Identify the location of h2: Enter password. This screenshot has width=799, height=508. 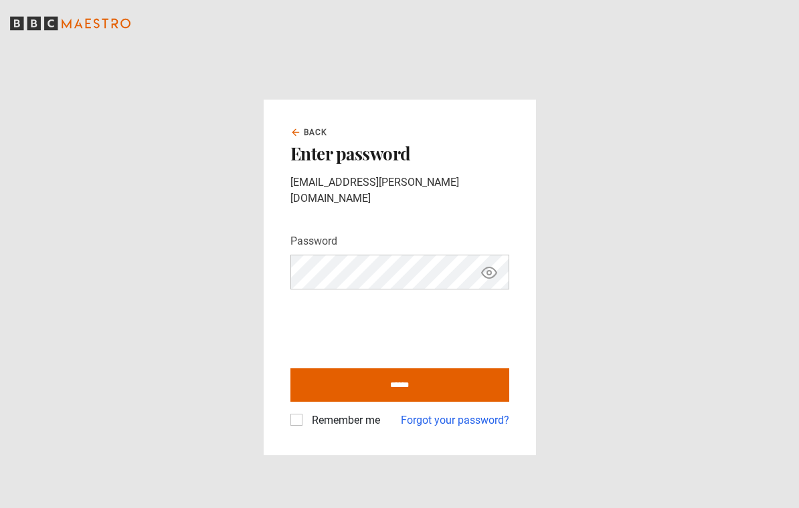
(399, 154).